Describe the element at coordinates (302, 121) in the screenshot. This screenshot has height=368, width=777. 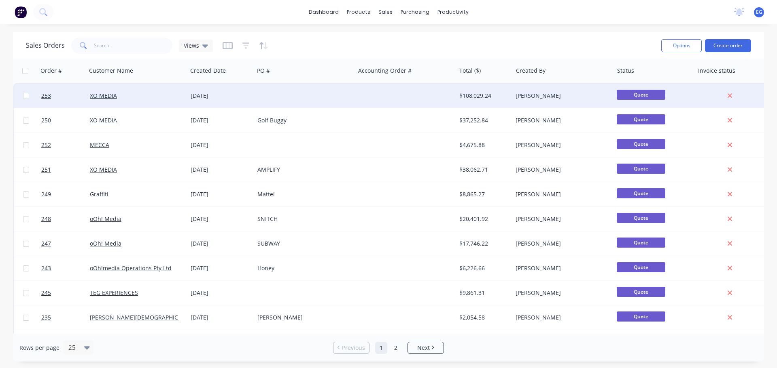
I see `div: Golf Buggy` at that location.